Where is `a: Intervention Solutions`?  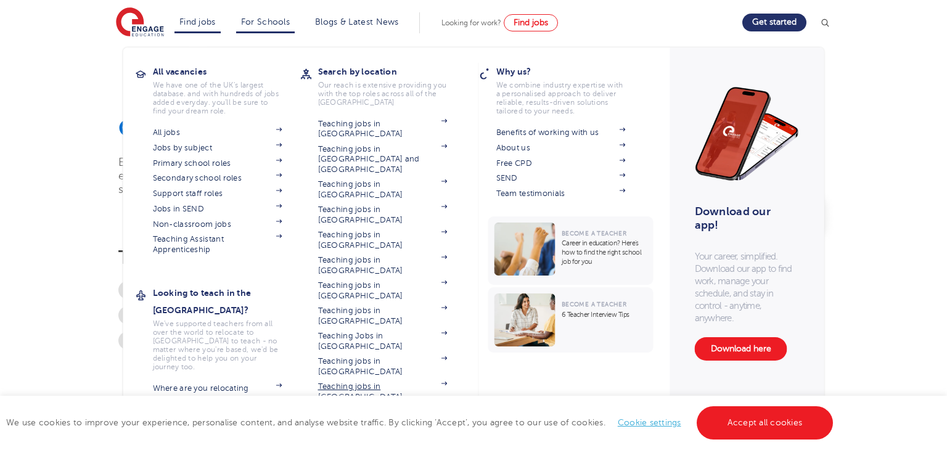
a: Intervention Solutions is located at coordinates (171, 315).